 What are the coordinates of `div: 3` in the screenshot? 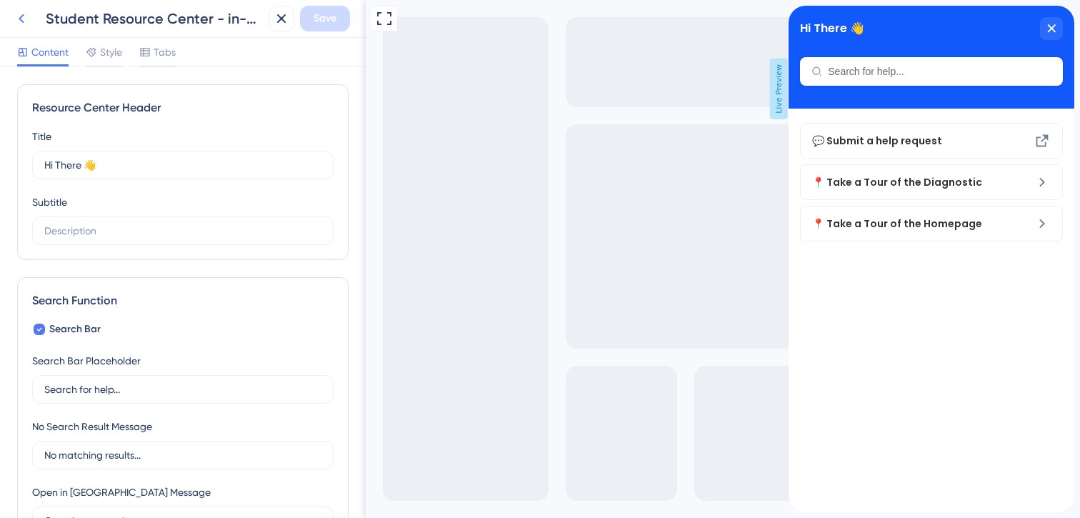 It's located at (55, 13).